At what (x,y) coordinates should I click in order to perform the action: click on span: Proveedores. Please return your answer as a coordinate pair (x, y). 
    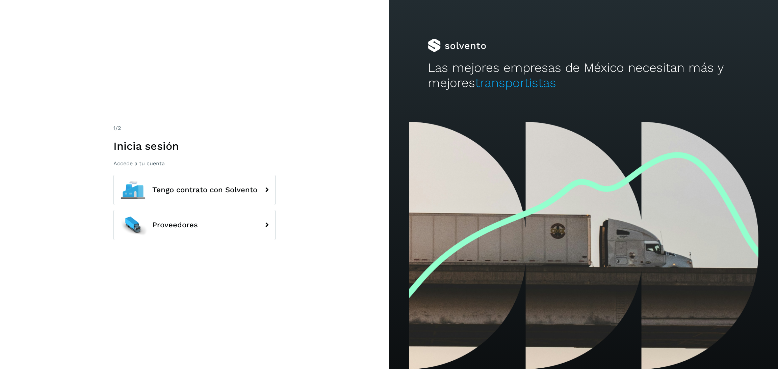
    Looking at the image, I should click on (175, 225).